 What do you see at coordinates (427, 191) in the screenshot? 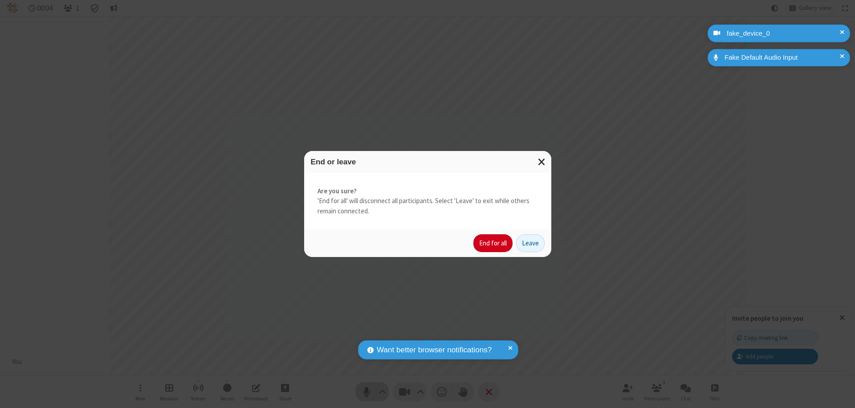
I see `strong: Are you sure?` at bounding box center [427, 191].